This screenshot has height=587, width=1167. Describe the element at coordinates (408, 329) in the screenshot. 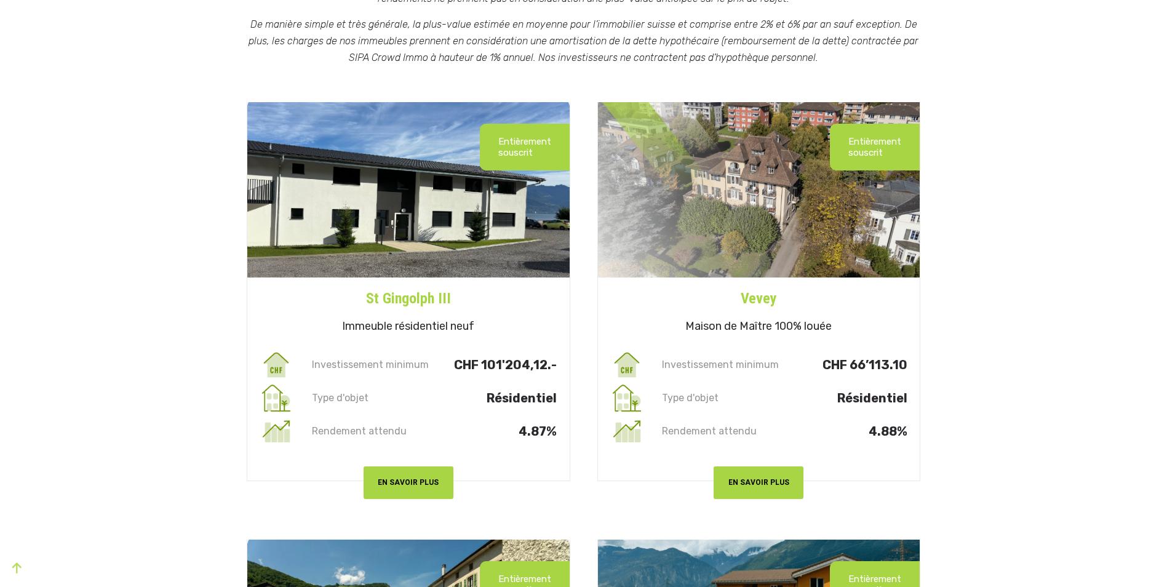

I see `h5: Immeuble résidentiel neuf` at that location.